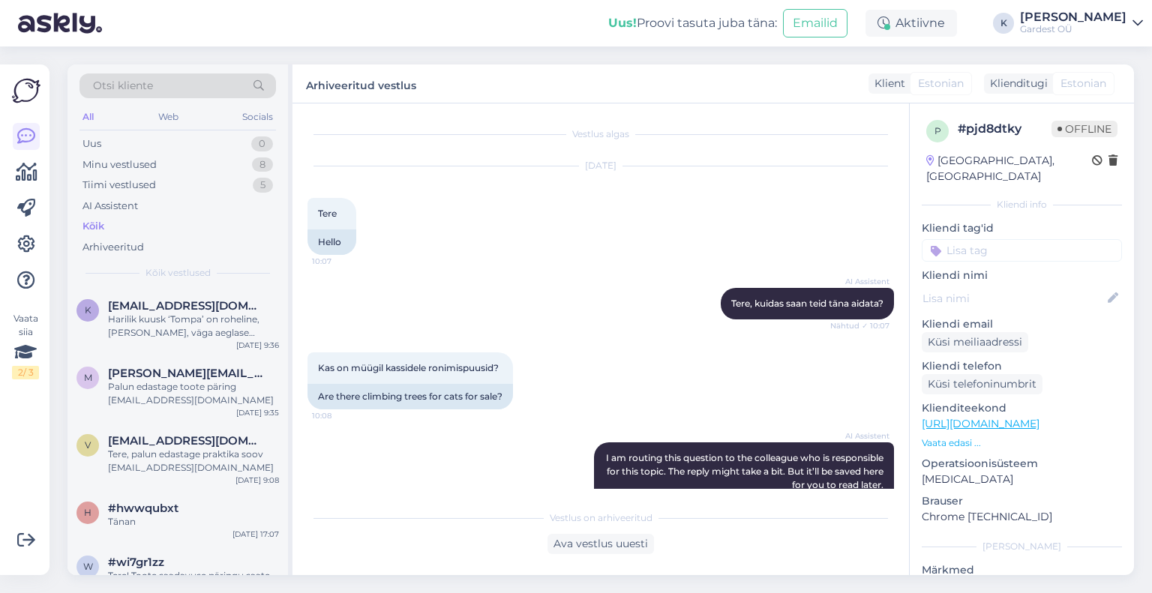 This screenshot has width=1152, height=593. What do you see at coordinates (262, 185) in the screenshot?
I see `div: 5` at bounding box center [262, 185].